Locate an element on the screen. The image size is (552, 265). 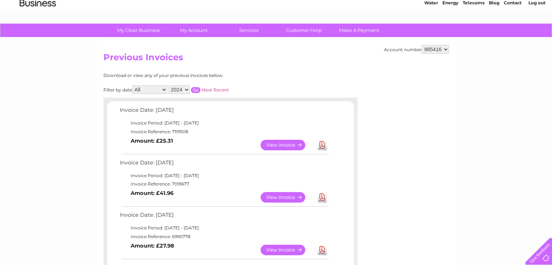
a: Contact is located at coordinates (513, 33).